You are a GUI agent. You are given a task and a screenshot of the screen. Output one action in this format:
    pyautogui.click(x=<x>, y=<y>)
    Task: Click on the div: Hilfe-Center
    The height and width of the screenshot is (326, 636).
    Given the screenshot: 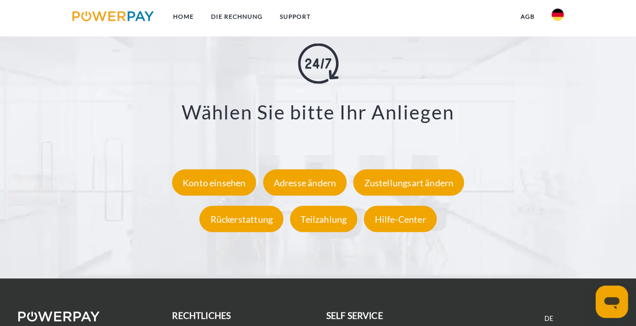 What is the action you would take?
    pyautogui.click(x=399, y=219)
    